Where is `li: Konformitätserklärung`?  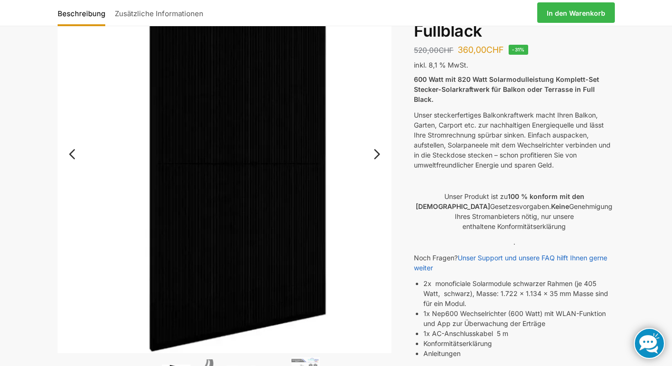
li: Konformitätserklärung is located at coordinates (519, 343).